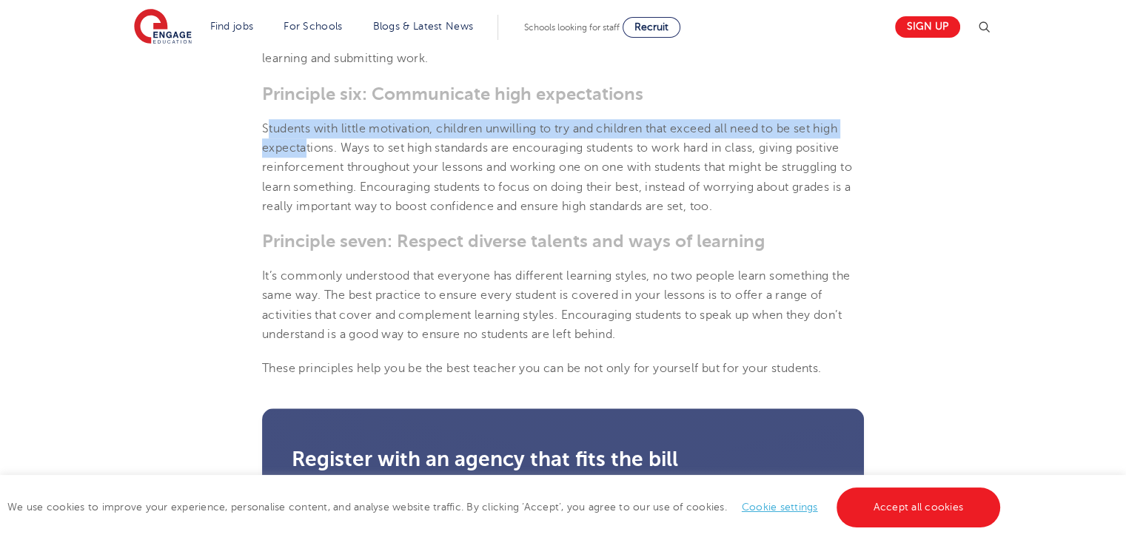 The height and width of the screenshot is (540, 1126). Describe the element at coordinates (232, 26) in the screenshot. I see `a: Find jobs` at that location.